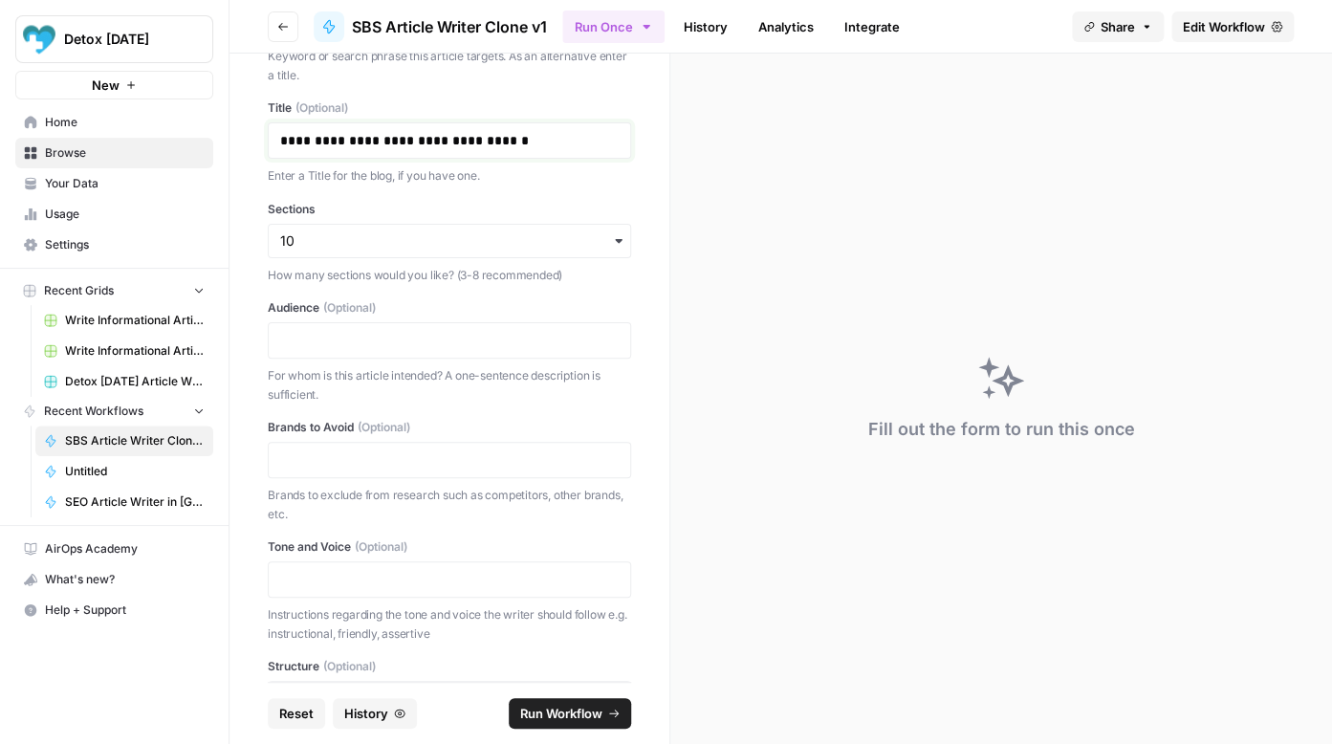 This screenshot has width=1332, height=744. What do you see at coordinates (449, 547) in the screenshot?
I see `label: Tone and Voice` at bounding box center [449, 547].